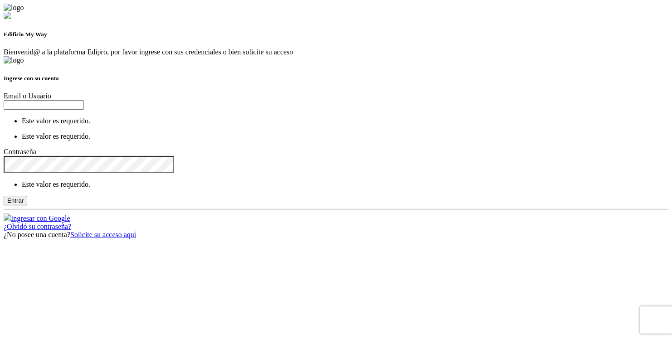  Describe the element at coordinates (37, 226) in the screenshot. I see `a: ¿Olvidó su contraseña?` at that location.